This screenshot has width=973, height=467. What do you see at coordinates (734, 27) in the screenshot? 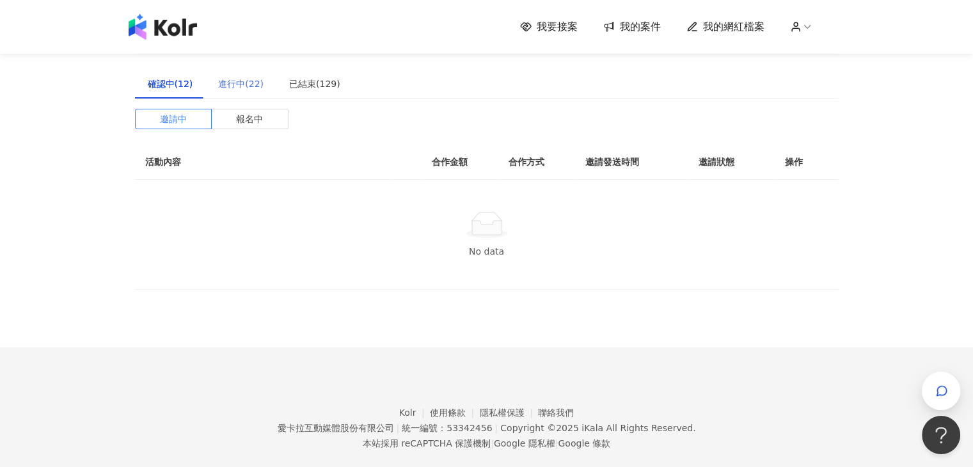
I see `span: 我的網紅檔案` at bounding box center [734, 27].